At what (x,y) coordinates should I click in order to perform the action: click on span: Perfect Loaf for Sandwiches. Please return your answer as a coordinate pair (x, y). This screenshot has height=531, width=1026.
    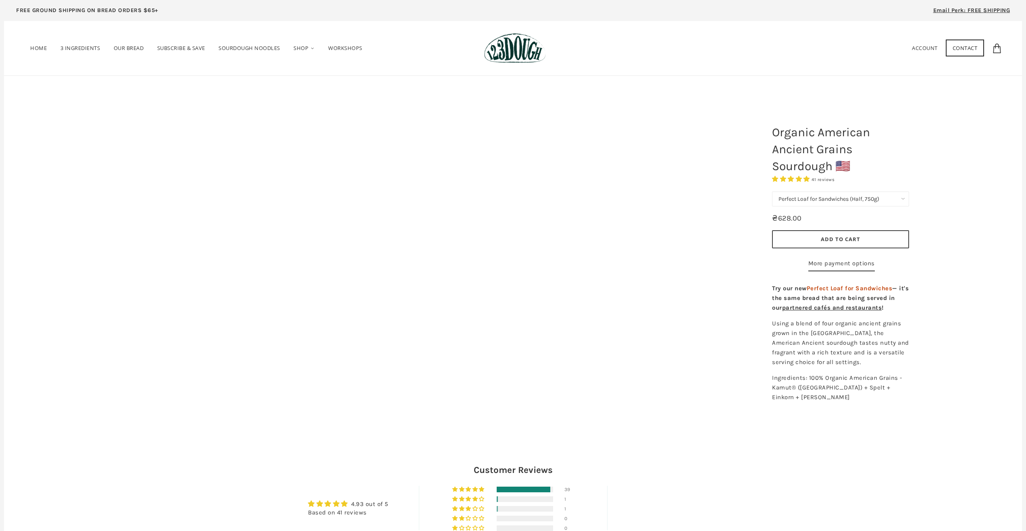
    Looking at the image, I should click on (849, 288).